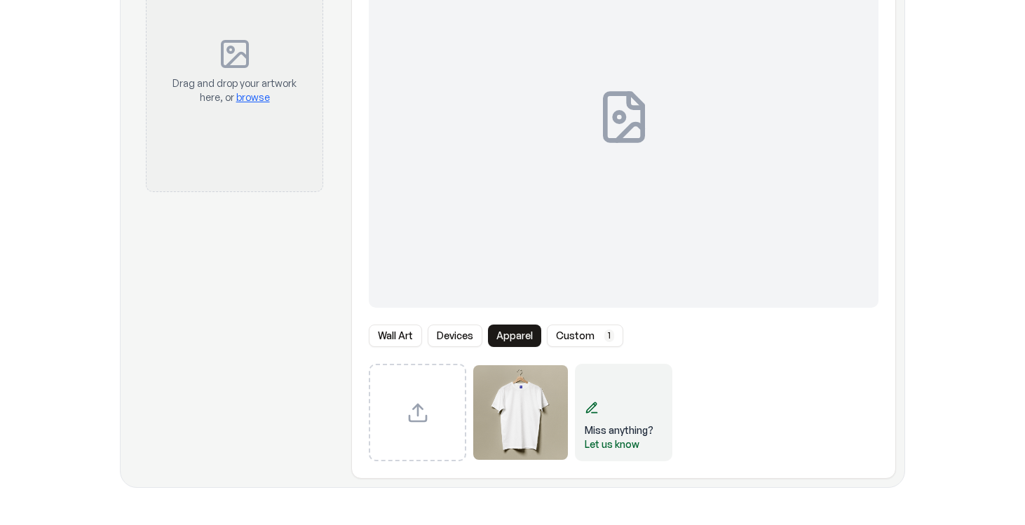 The height and width of the screenshot is (525, 1025). What do you see at coordinates (253, 97) in the screenshot?
I see `span: browse` at bounding box center [253, 97].